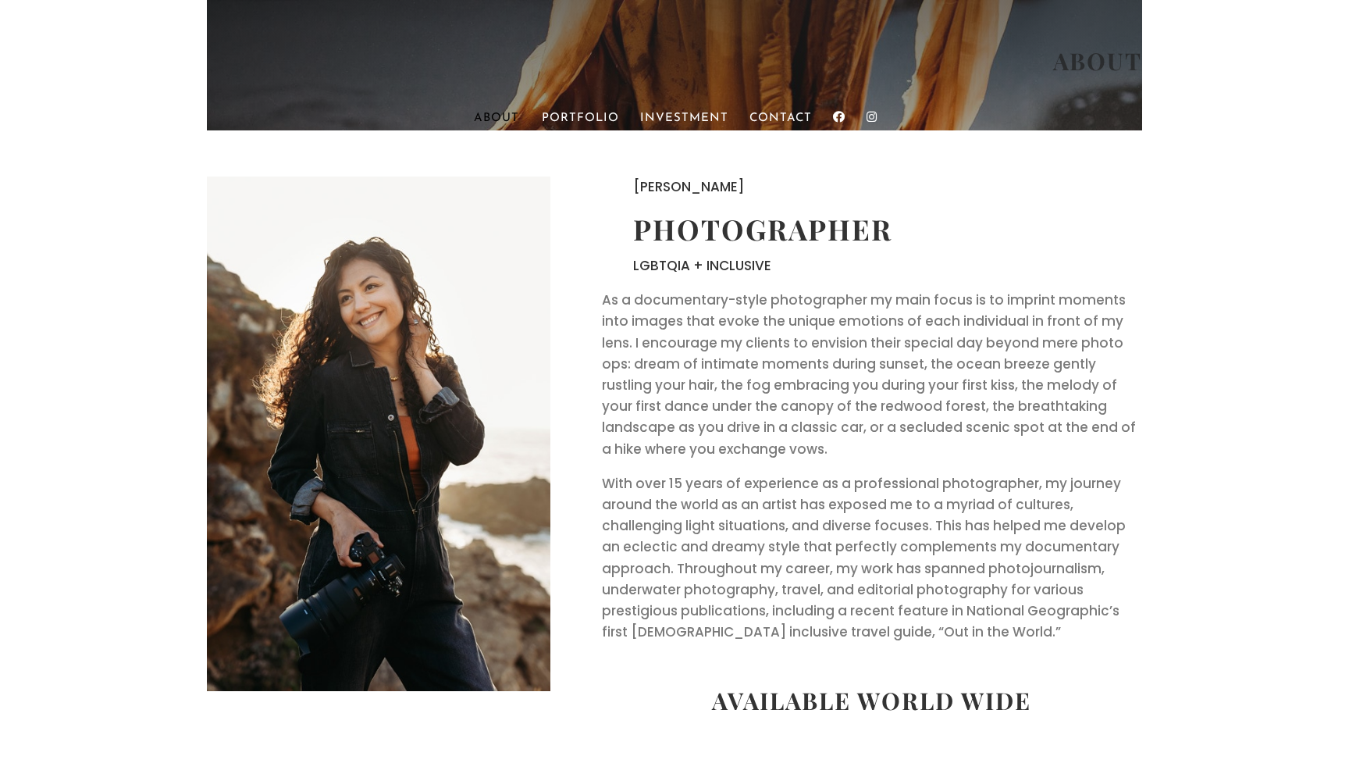 Image resolution: width=1349 pixels, height=781 pixels. I want to click on img: Bif-Sur-photographer, so click(379, 433).